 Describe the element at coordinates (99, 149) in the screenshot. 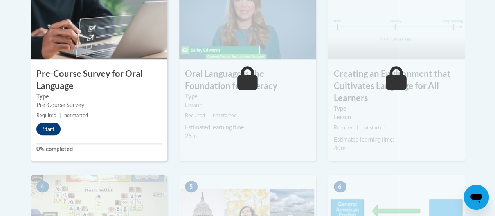

I see `label: 0% completed` at that location.